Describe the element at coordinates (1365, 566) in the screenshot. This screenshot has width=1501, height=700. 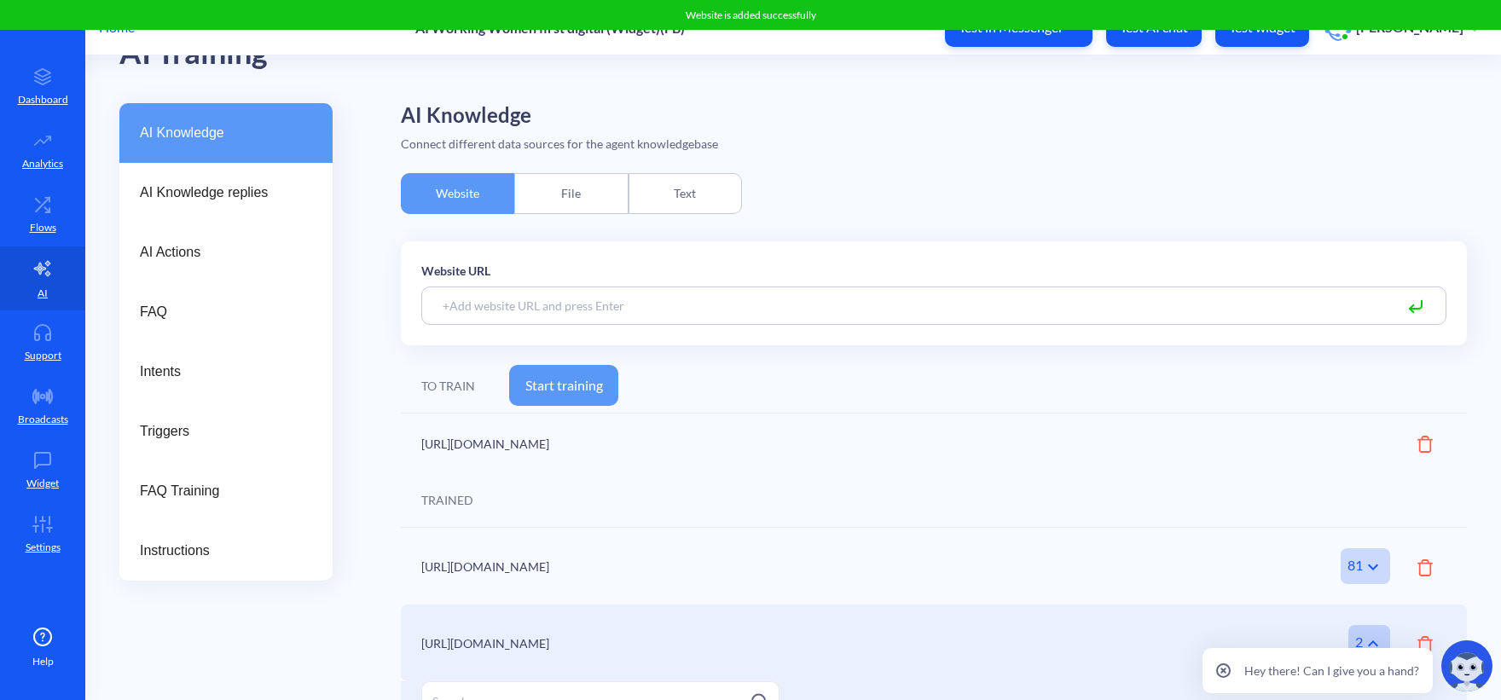
I see `div: 81` at that location.